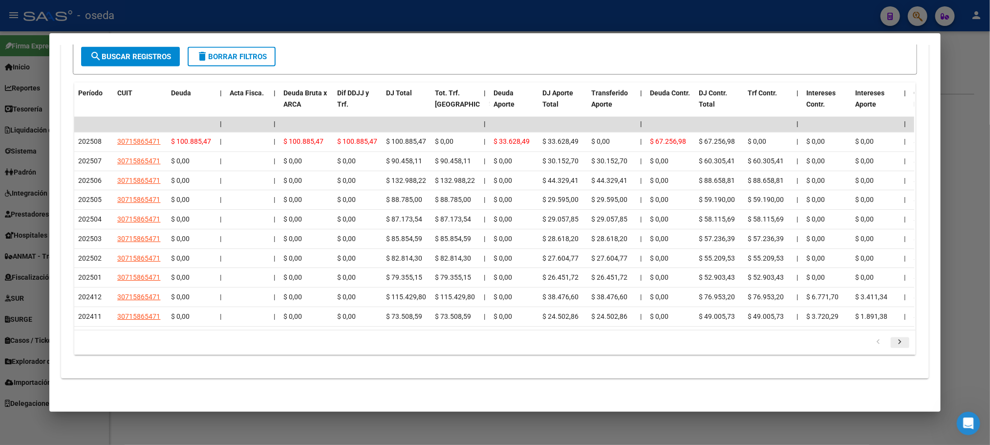  Describe the element at coordinates (130, 57) in the screenshot. I see `button: Buscar Registros` at that location.